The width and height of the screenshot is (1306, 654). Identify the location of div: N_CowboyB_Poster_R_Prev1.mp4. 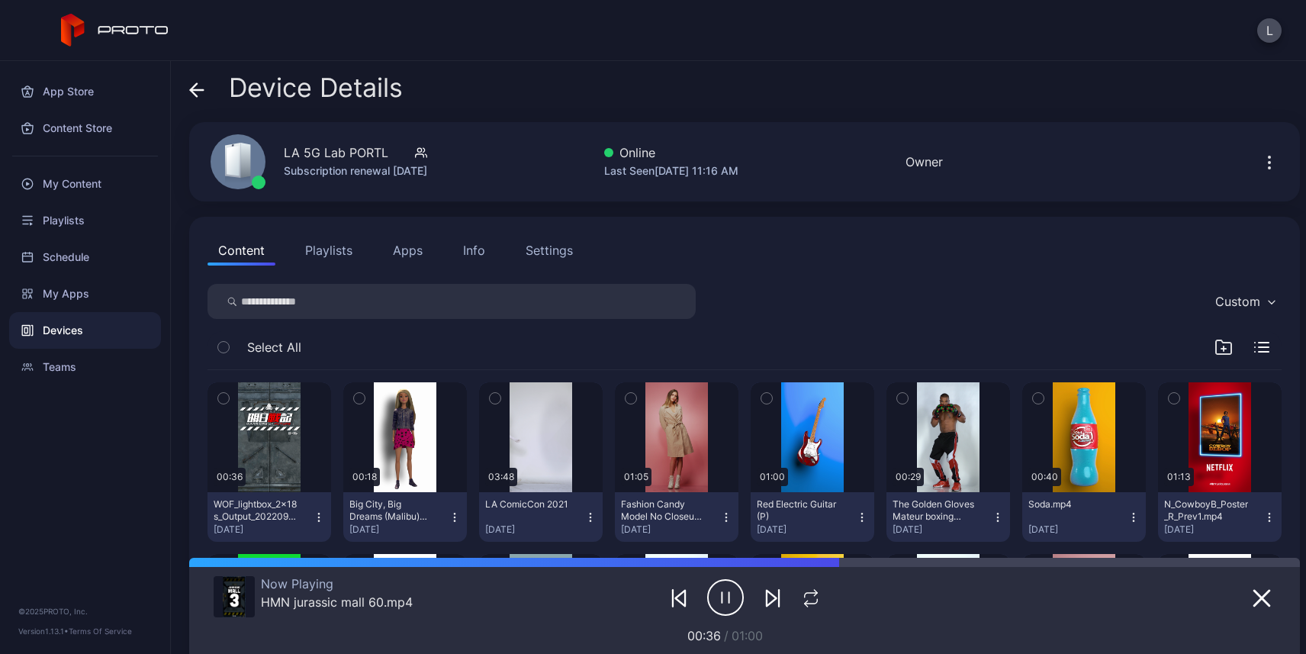
(1206, 510).